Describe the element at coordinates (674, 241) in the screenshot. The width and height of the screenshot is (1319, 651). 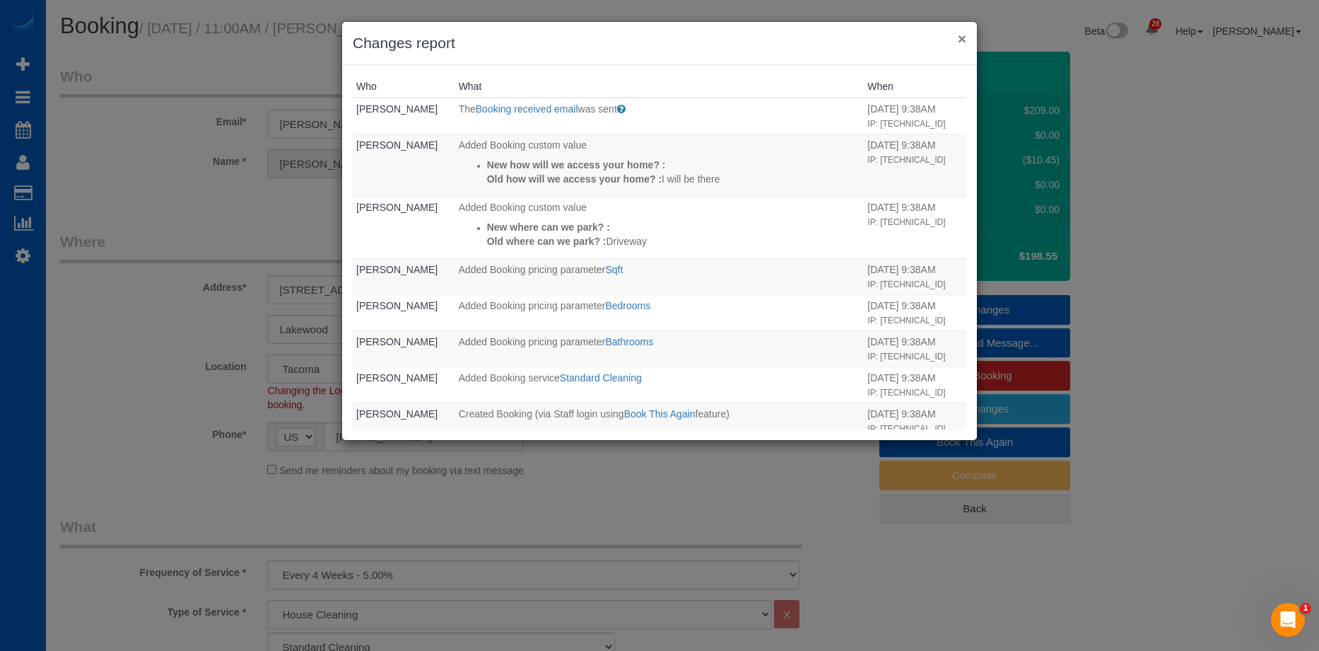
I see `p: Driveway` at that location.